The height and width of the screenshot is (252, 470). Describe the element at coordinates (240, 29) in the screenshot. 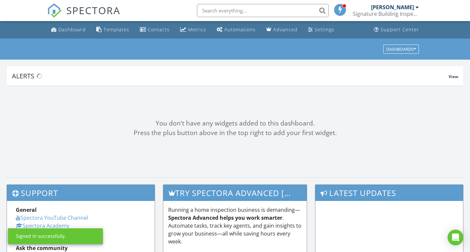

I see `div: Automations` at that location.